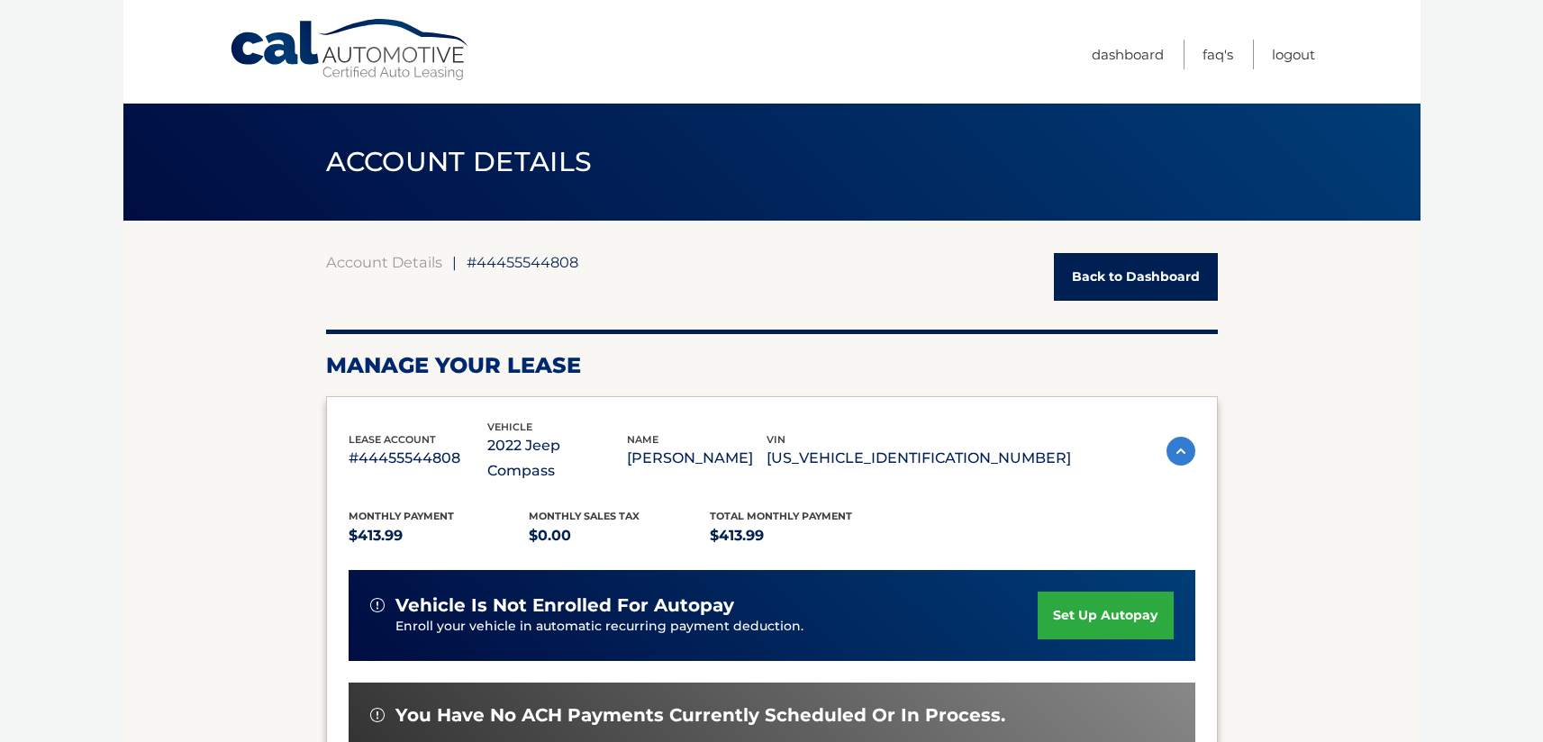  What do you see at coordinates (642, 440) in the screenshot?
I see `span: name` at bounding box center [642, 440].